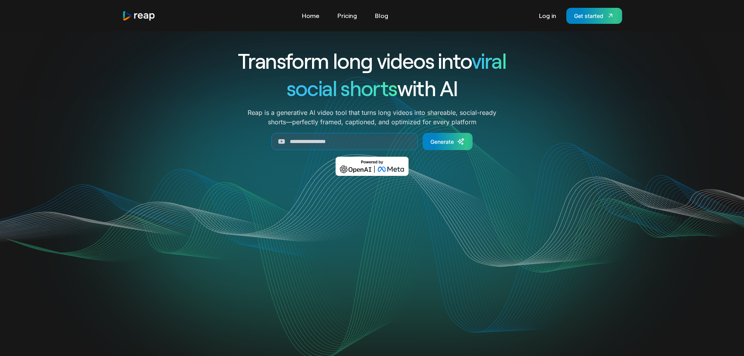  I want to click on a: Log in, so click(548, 16).